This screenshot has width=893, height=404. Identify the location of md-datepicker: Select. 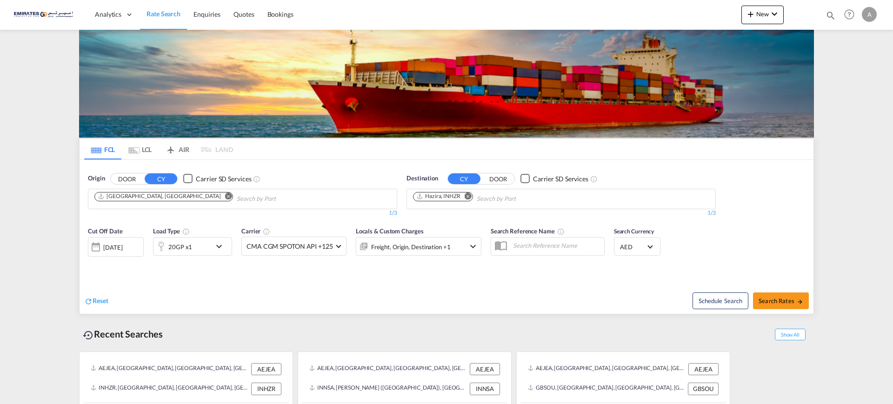
(91, 262).